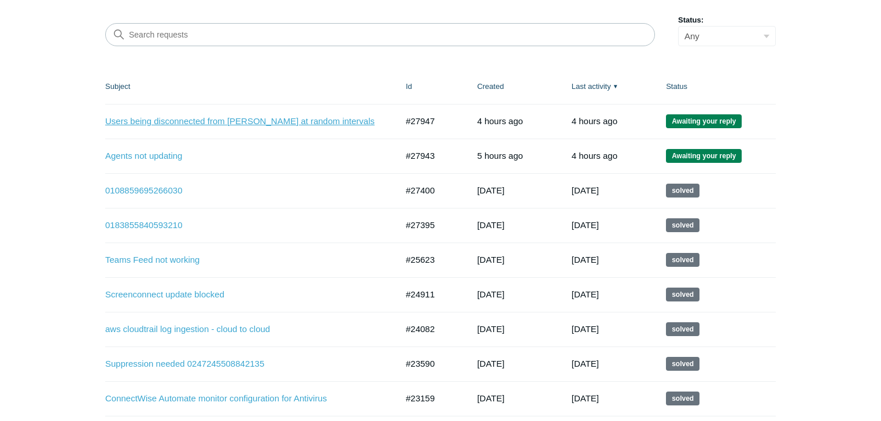 The width and height of the screenshot is (881, 421). I want to click on a: Last activity▼, so click(591, 86).